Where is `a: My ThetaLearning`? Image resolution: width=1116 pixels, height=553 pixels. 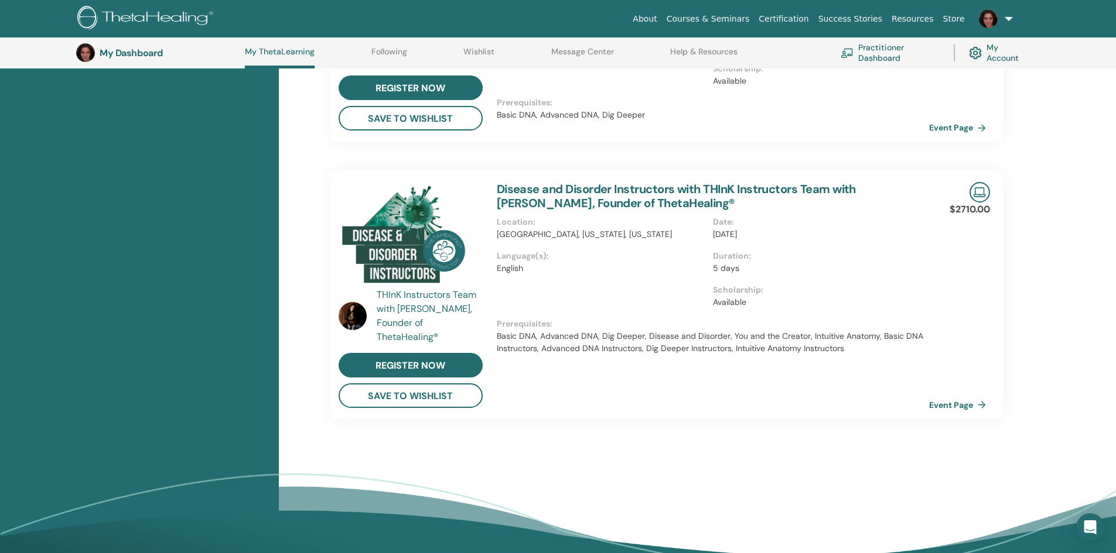 a: My ThetaLearning is located at coordinates (279, 57).